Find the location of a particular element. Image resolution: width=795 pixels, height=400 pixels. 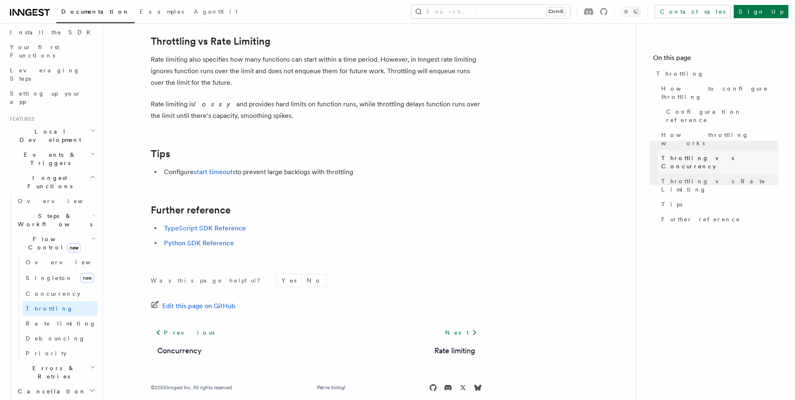

button: Steps & Workflows is located at coordinates (56, 220).